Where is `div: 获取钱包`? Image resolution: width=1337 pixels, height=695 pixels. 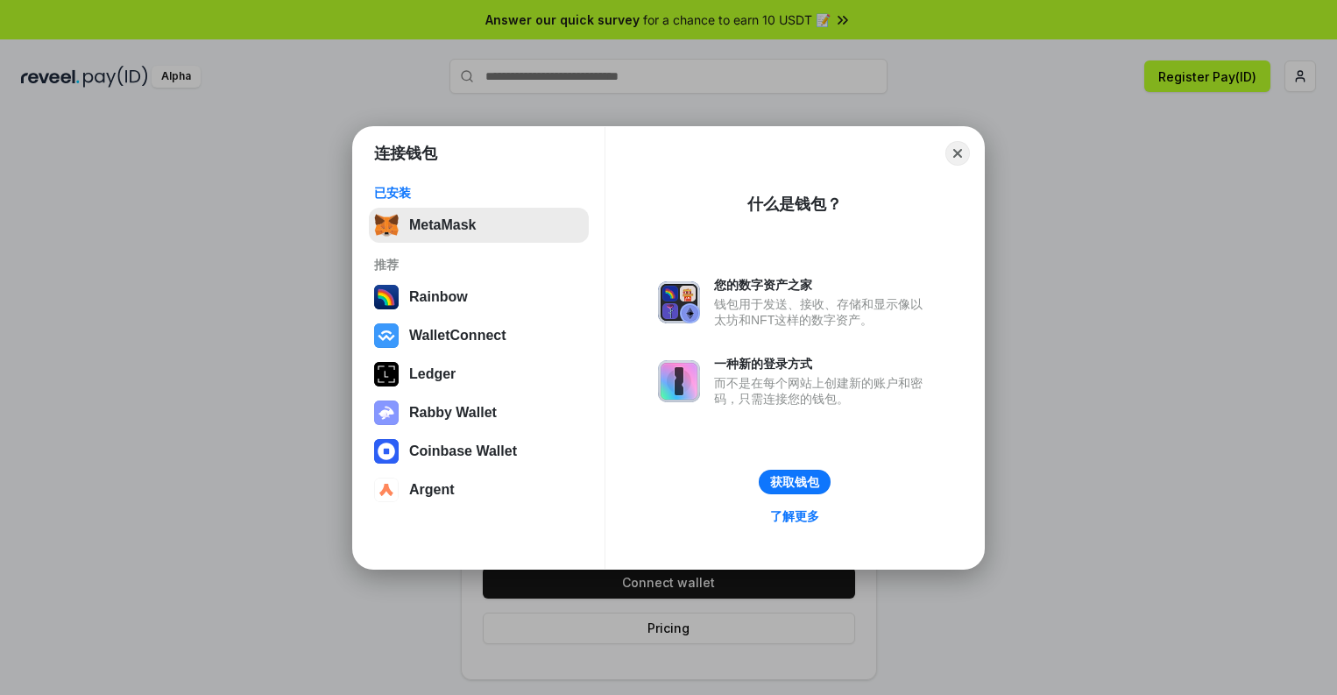 div: 获取钱包 is located at coordinates (795, 482).